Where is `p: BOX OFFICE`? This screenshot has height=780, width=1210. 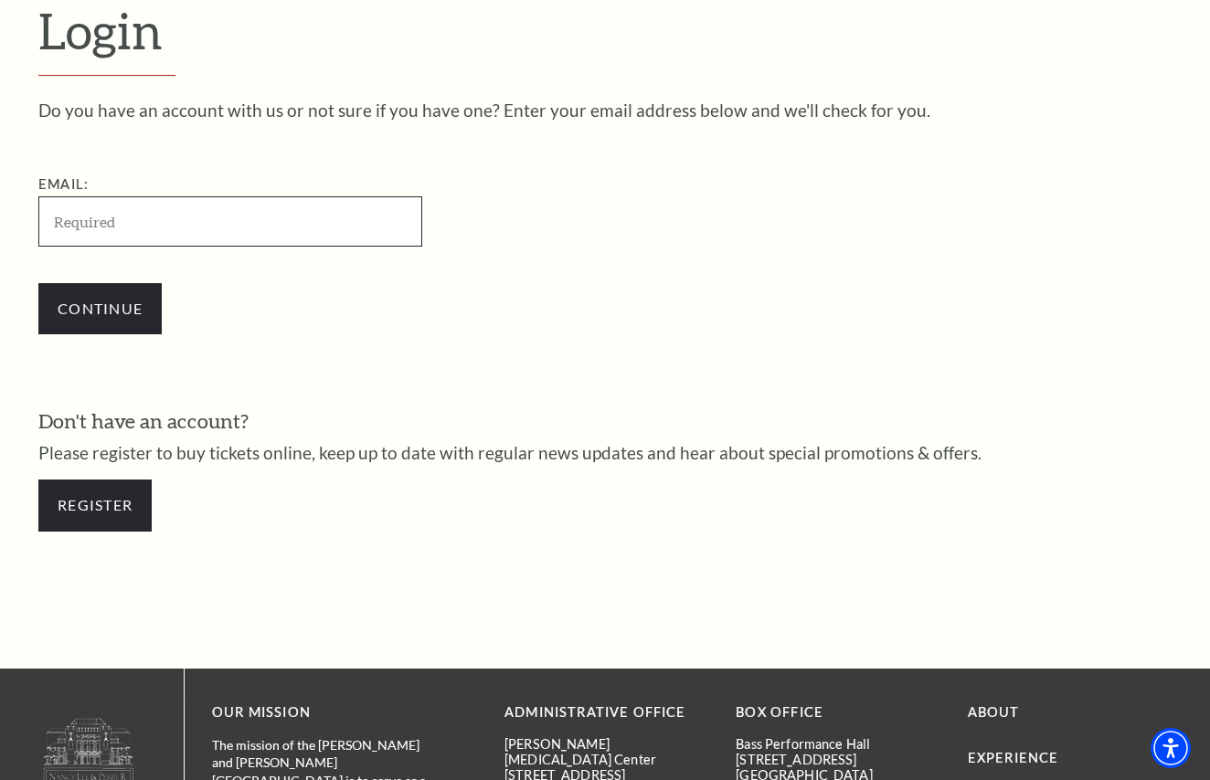
p: BOX OFFICE is located at coordinates (837, 713).